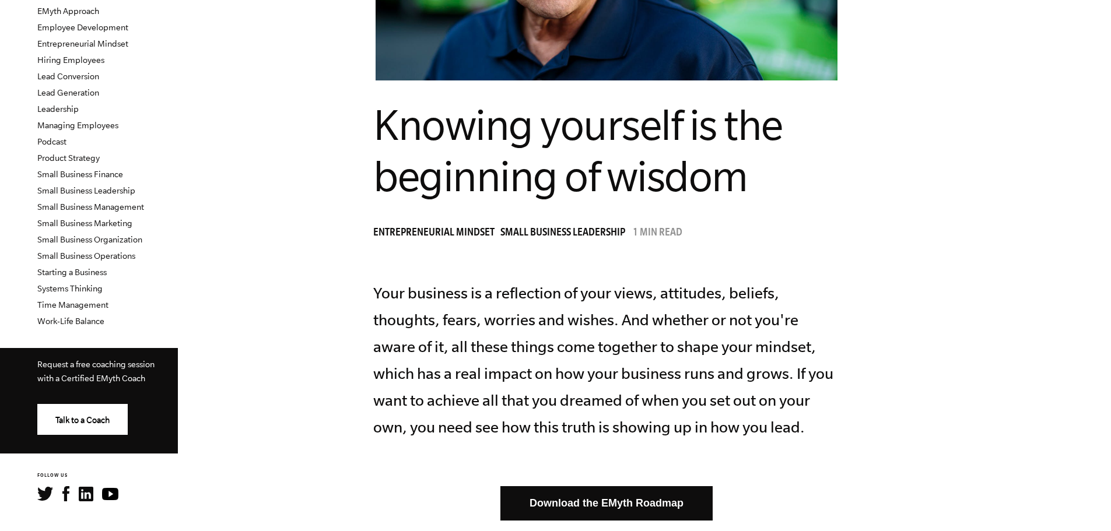 This screenshot has width=1111, height=531. Describe the element at coordinates (71, 60) in the screenshot. I see `a: Hiring Employees` at that location.